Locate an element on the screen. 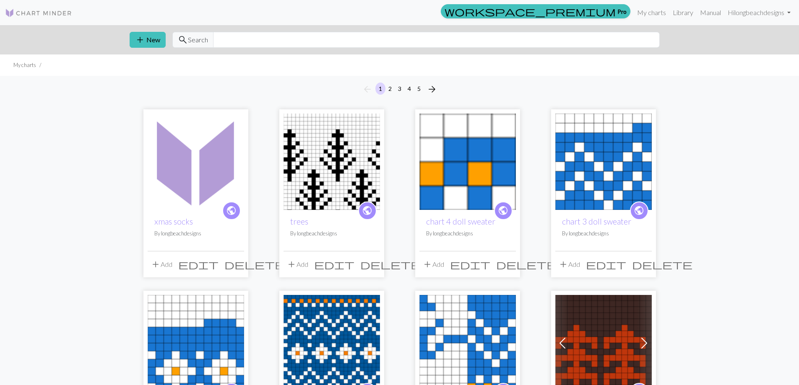 The image size is (799, 385). li: My charts is located at coordinates (25, 65).